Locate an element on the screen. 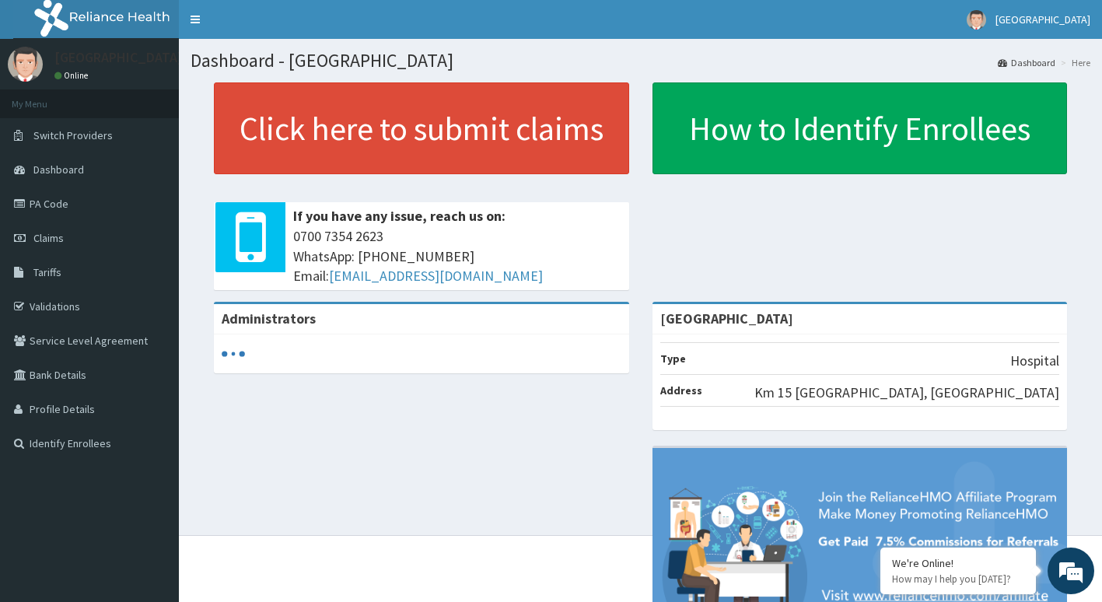  b: Address is located at coordinates (681, 390).